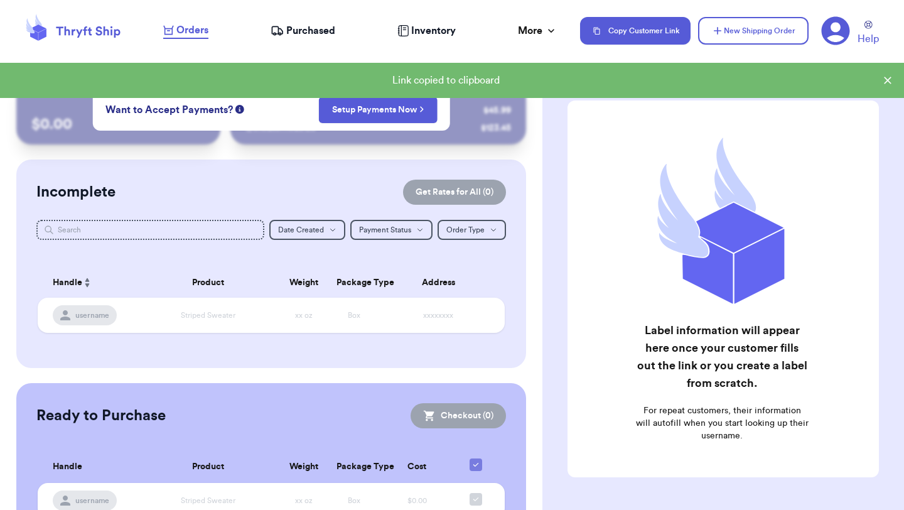 This screenshot has height=510, width=904. What do you see at coordinates (391, 230) in the screenshot?
I see `button: Payment Status` at bounding box center [391, 230].